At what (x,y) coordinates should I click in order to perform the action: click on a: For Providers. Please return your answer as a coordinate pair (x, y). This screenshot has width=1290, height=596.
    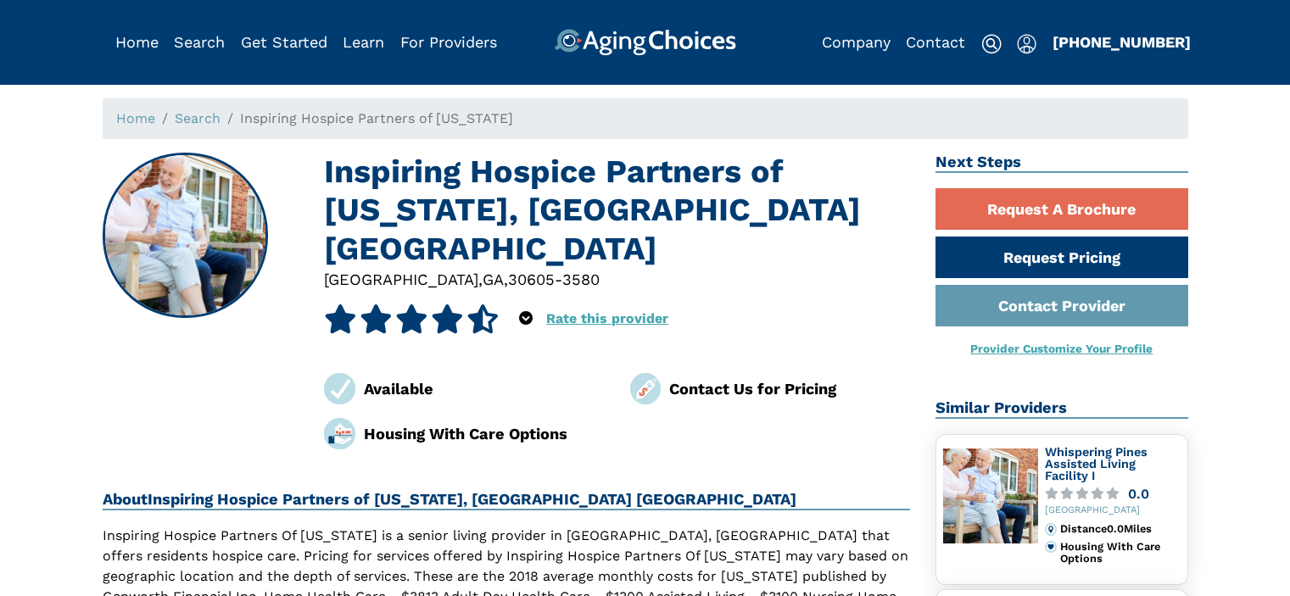
    Looking at the image, I should click on (449, 42).